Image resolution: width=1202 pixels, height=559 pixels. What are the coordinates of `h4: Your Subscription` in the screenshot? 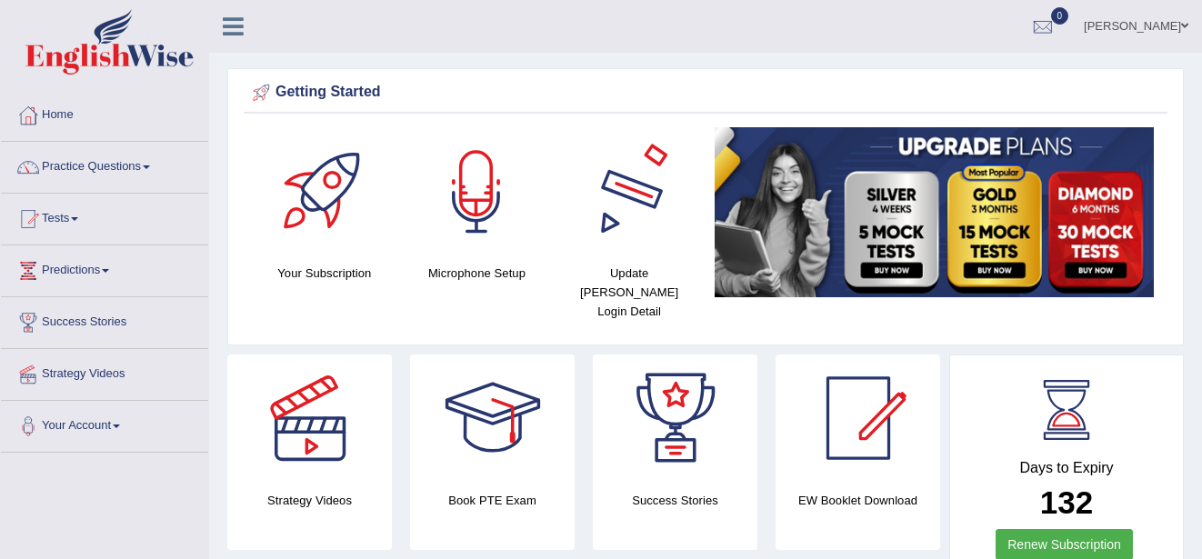 It's located at (325, 273).